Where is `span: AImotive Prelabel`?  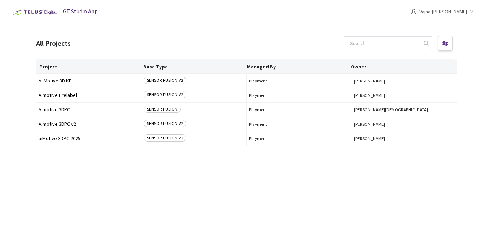
span: AImotive Prelabel is located at coordinates (89, 95).